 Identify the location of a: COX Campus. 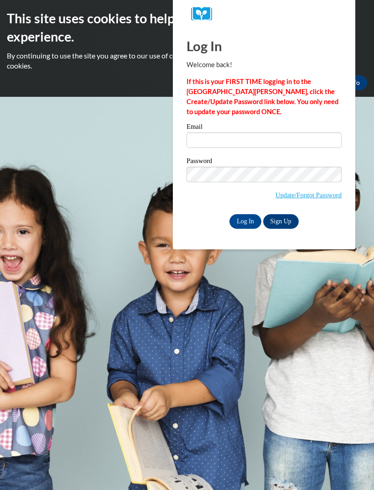
(264, 14).